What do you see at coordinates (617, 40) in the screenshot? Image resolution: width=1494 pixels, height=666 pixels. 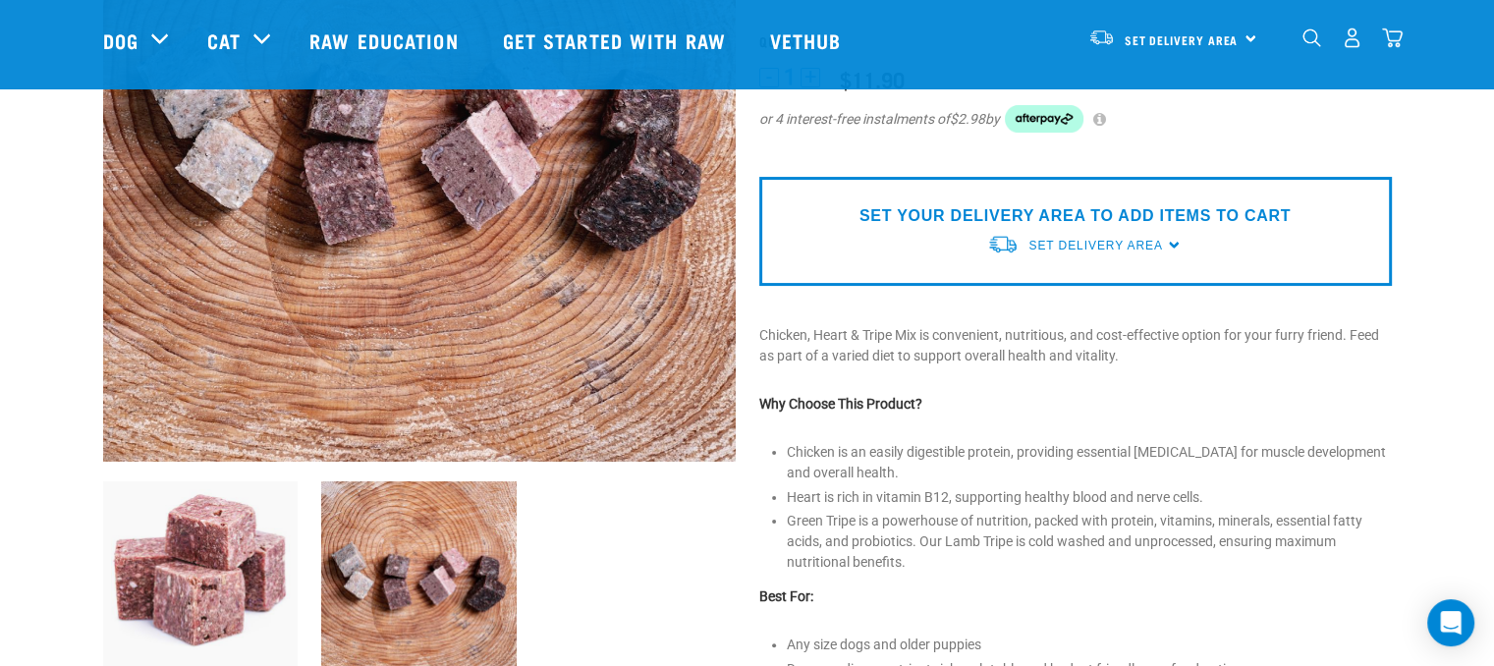 I see `a: Get started with Raw` at bounding box center [617, 40].